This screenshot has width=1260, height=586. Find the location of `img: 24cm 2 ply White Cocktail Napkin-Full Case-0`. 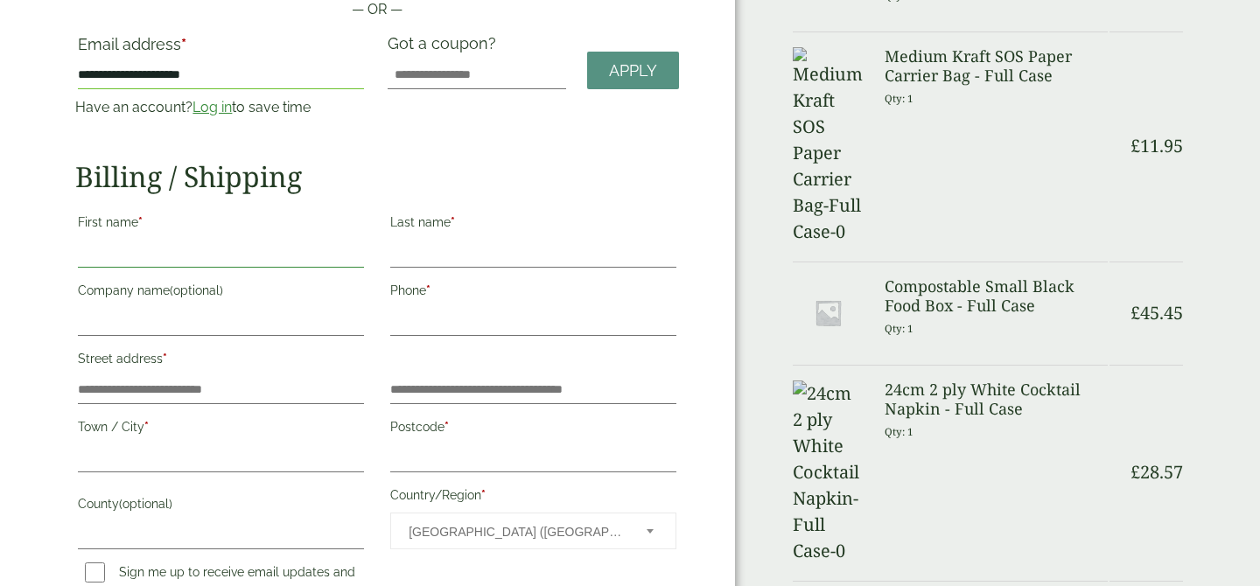

img: 24cm 2 ply White Cocktail Napkin-Full Case-0 is located at coordinates (828, 473).